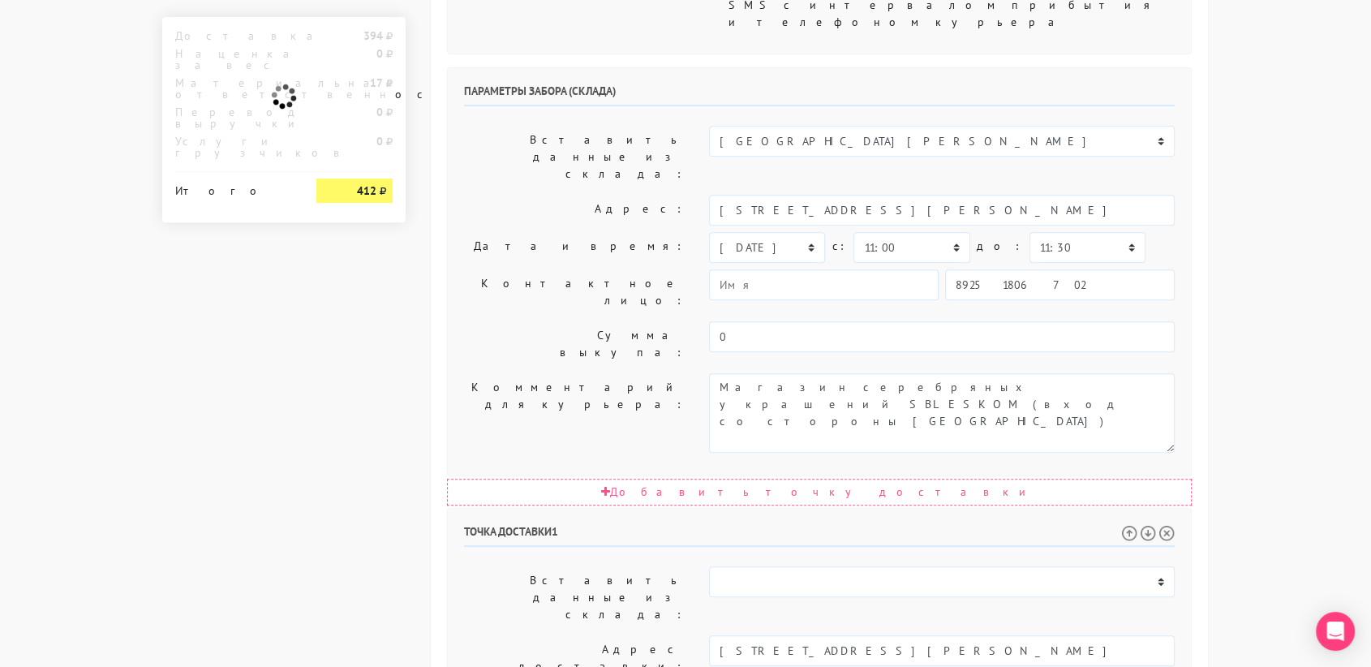 Image resolution: width=1371 pixels, height=667 pixels. I want to click on h6: Точка доставки, so click(819, 535).